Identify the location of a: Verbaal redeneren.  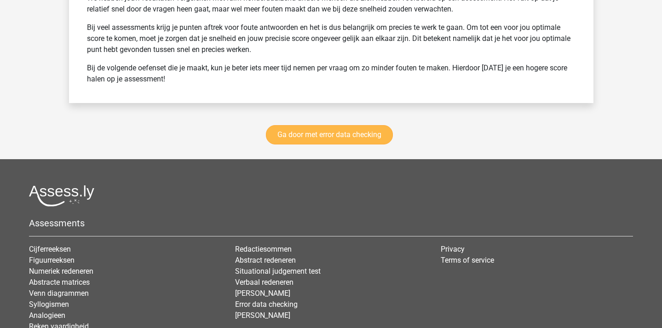
(264, 282).